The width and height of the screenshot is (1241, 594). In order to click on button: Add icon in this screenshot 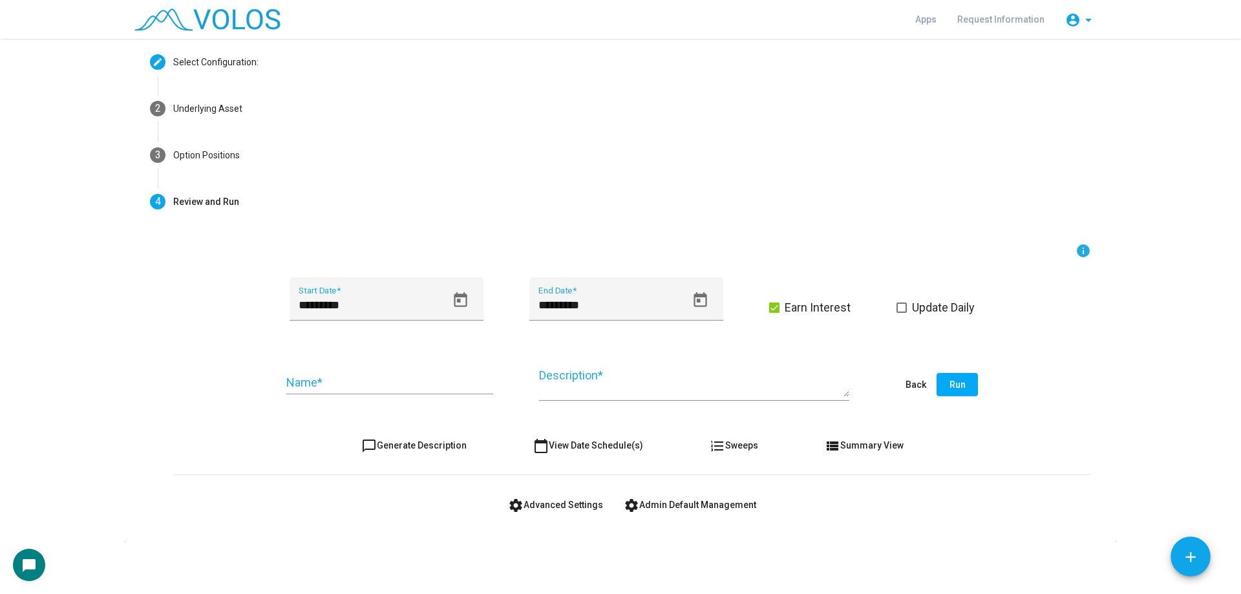, I will do `click(1190, 556)`.